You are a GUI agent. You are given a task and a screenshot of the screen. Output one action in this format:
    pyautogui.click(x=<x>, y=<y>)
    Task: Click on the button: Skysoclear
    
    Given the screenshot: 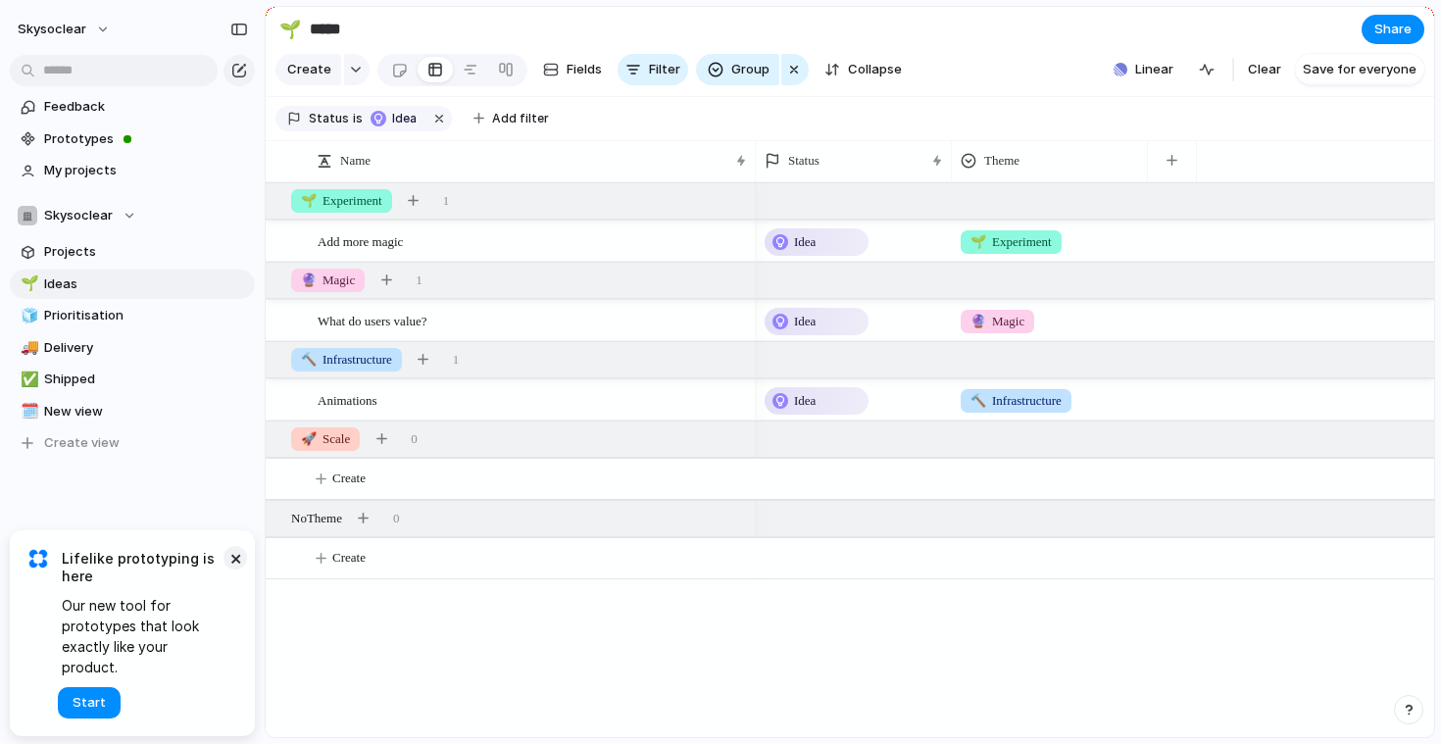 What is the action you would take?
    pyautogui.click(x=132, y=216)
    